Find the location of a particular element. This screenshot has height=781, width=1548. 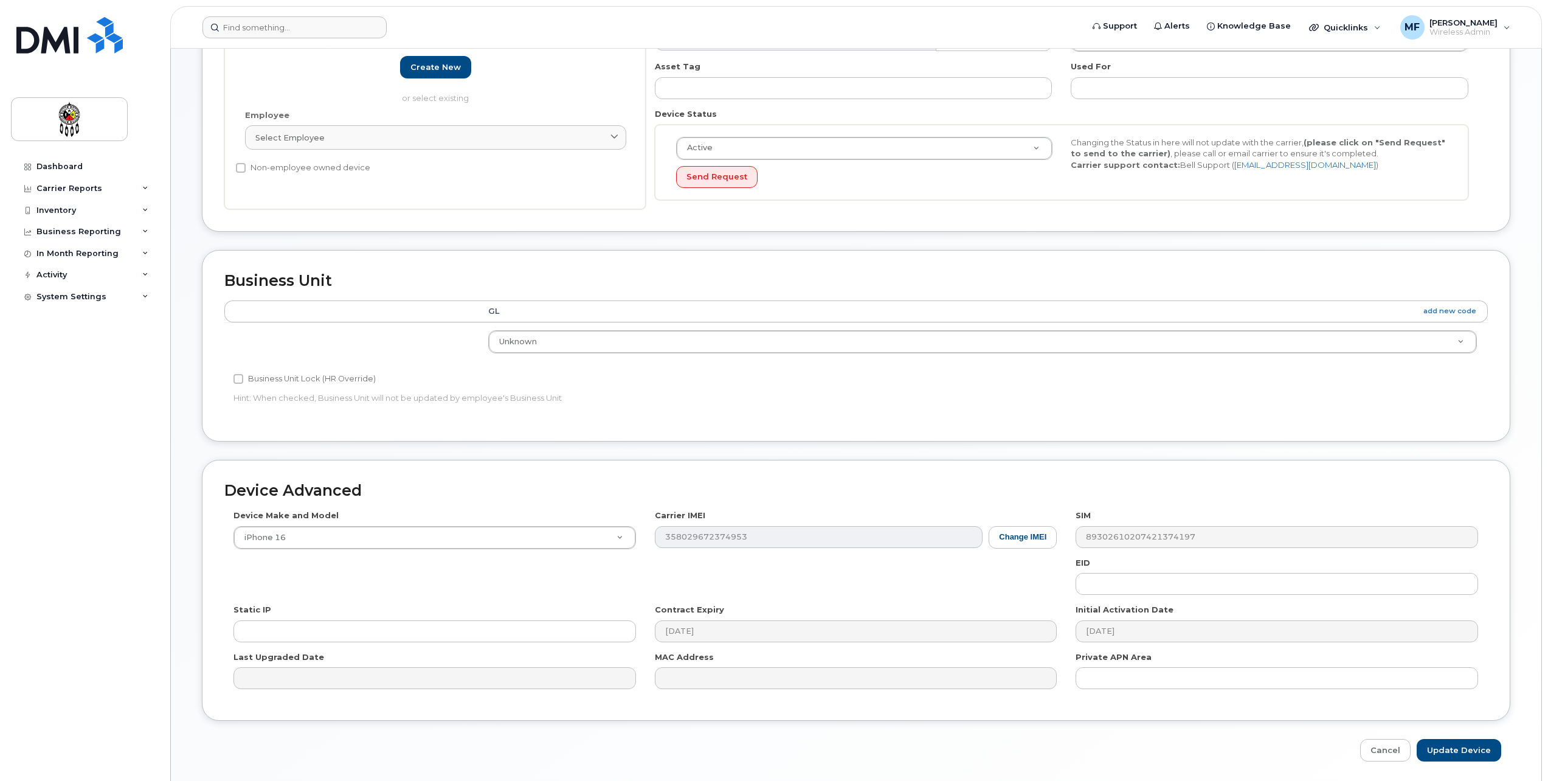

h2: Device Advanced is located at coordinates (856, 491).